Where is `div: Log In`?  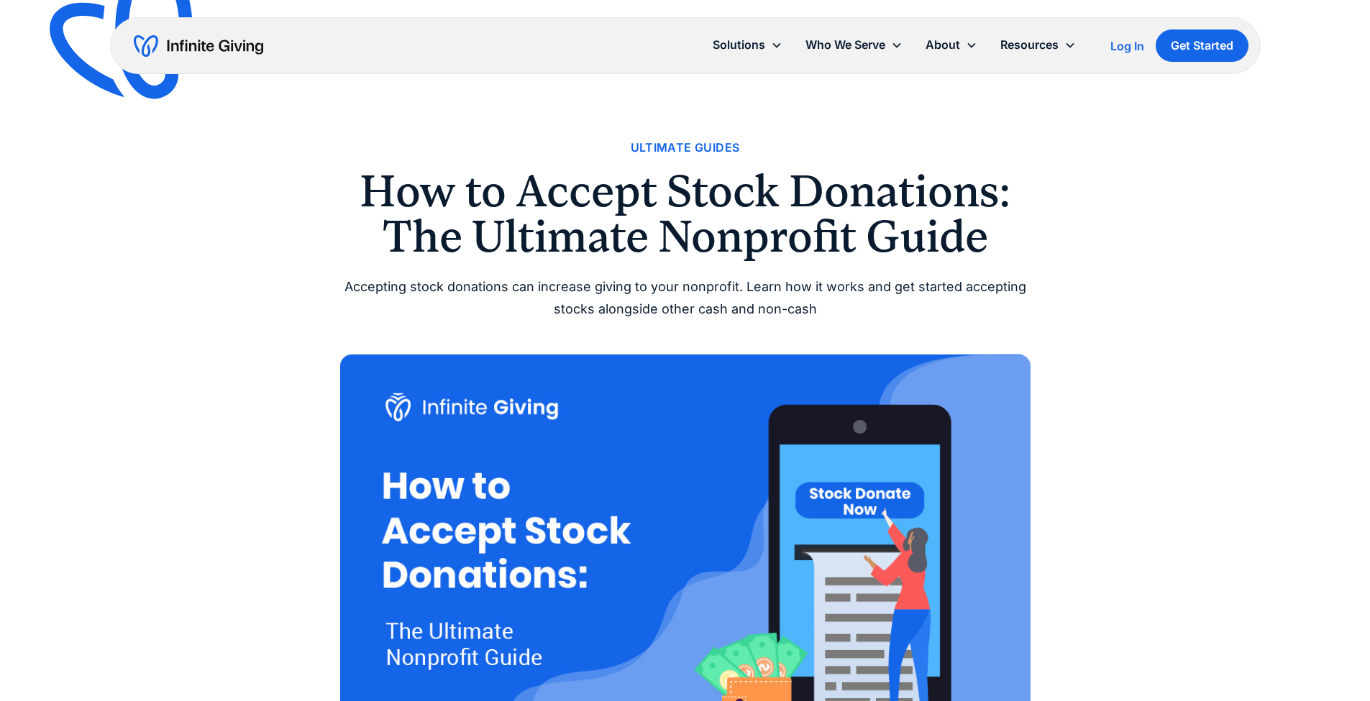
div: Log In is located at coordinates (1127, 46).